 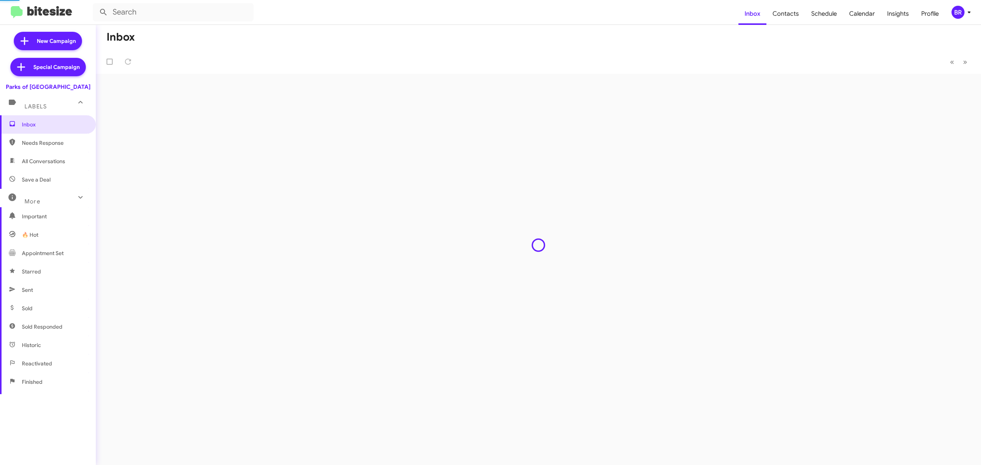 I want to click on a: Contacts, so click(x=786, y=14).